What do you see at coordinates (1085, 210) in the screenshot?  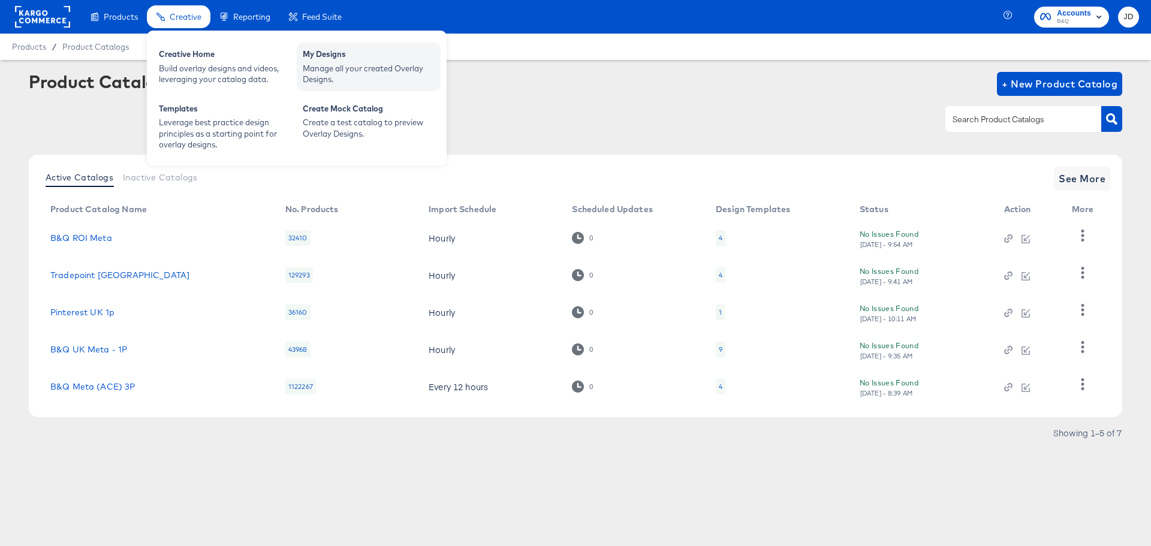 I see `th: More` at bounding box center [1085, 210].